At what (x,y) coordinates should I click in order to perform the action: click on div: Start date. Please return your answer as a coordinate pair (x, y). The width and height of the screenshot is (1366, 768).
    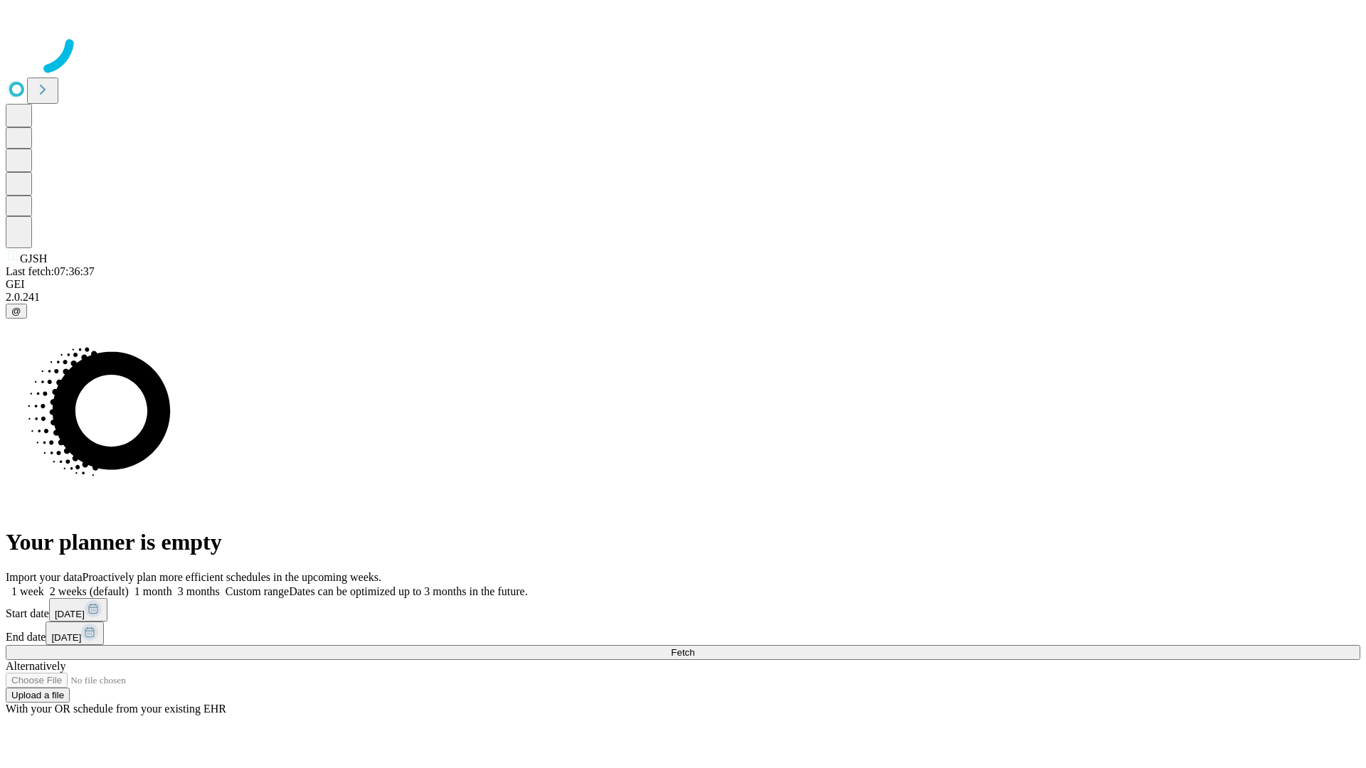
    Looking at the image, I should click on (683, 610).